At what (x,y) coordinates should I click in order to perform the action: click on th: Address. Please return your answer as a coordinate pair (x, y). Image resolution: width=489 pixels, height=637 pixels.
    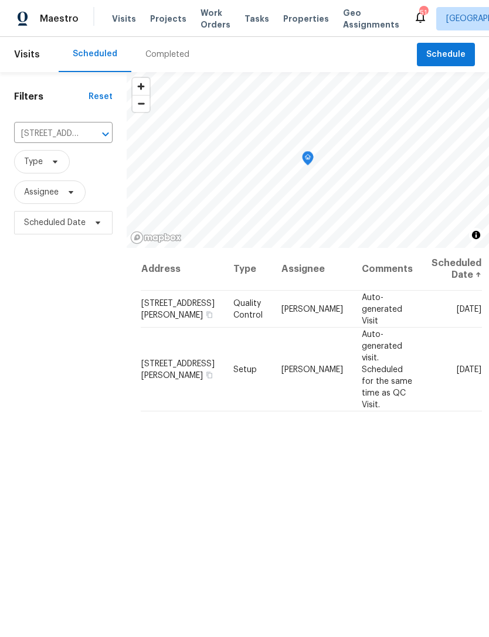
    Looking at the image, I should click on (182, 269).